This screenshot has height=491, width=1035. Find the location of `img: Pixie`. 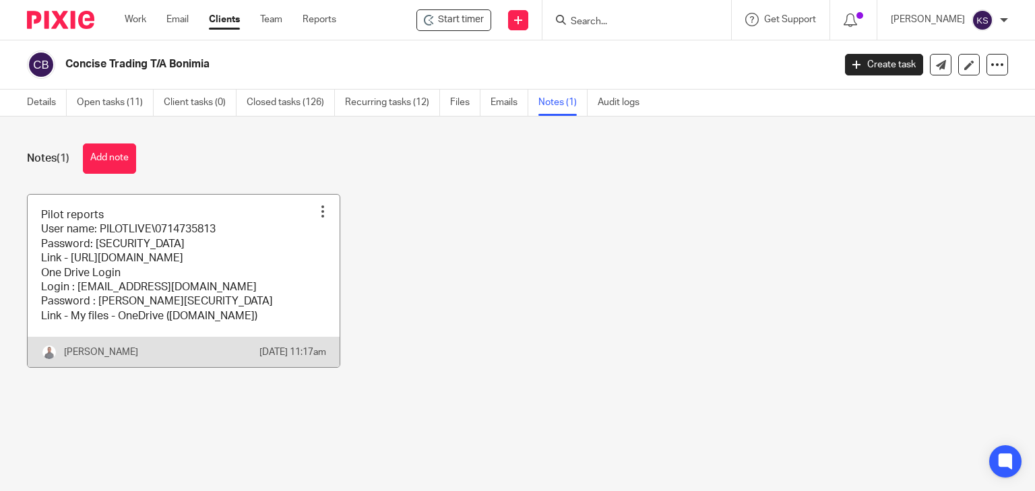

img: Pixie is located at coordinates (61, 20).